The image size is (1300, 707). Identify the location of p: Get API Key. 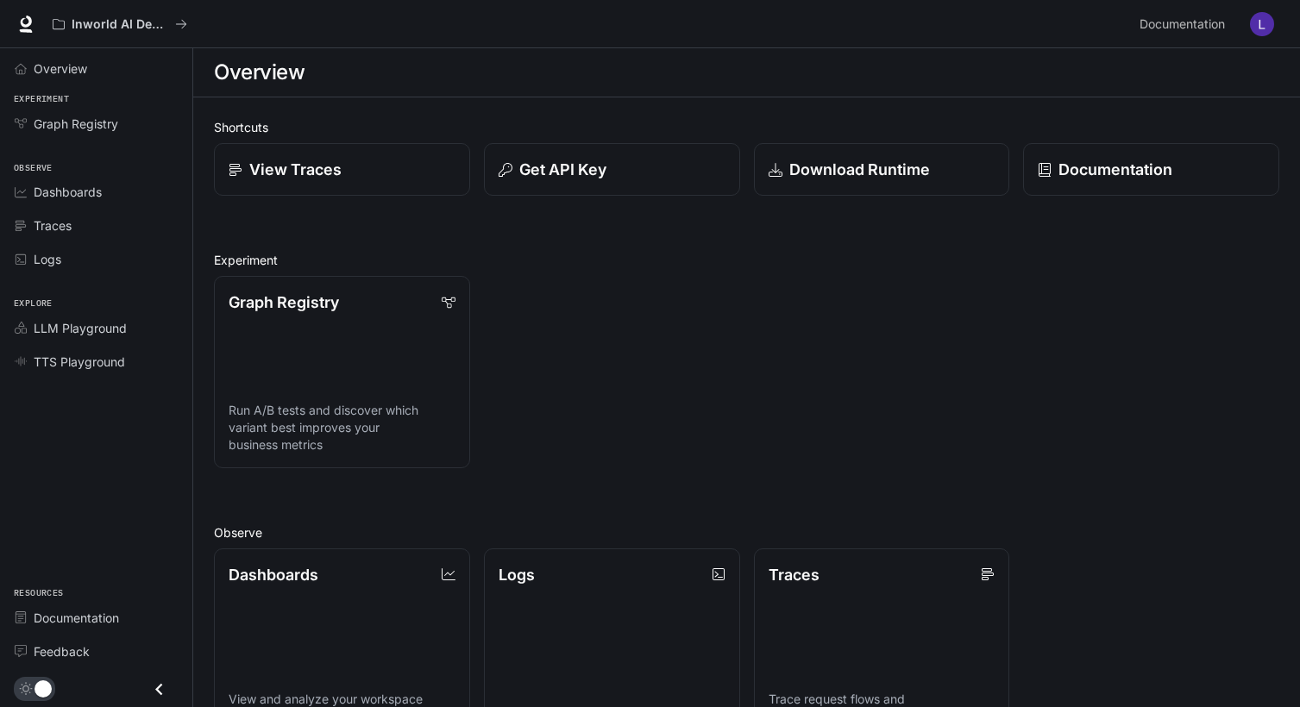
(562, 169).